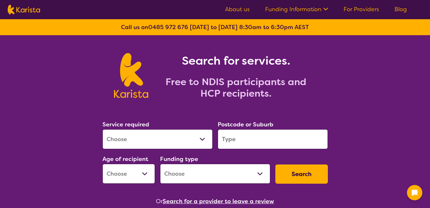 This screenshot has width=430, height=208. Describe the element at coordinates (159, 201) in the screenshot. I see `span: Or` at that location.